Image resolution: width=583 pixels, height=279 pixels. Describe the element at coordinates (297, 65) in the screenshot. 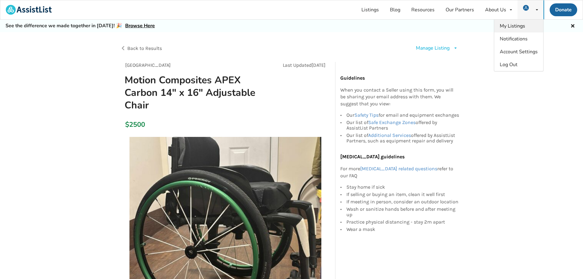

I see `span: Last Updated` at that location.